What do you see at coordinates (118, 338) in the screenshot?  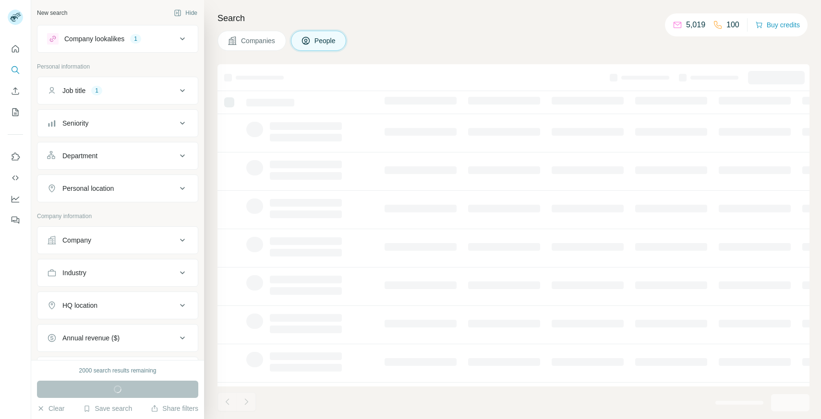 I see `button: Annual revenue ($)` at bounding box center [118, 338].